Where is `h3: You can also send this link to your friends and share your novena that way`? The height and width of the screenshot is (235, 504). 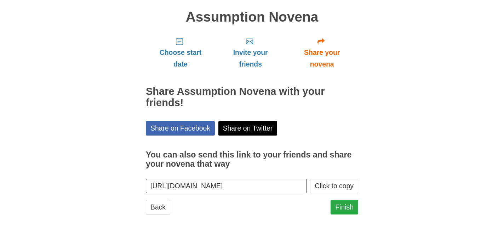
h3: You can also send this link to your friends and share your novena that way is located at coordinates (252, 159).